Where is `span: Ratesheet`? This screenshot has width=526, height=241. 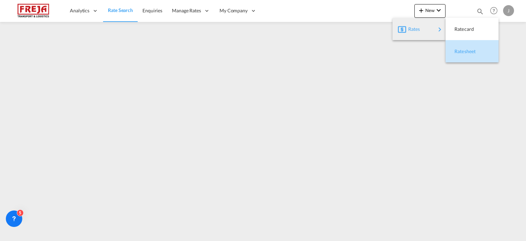
span: Ratesheet is located at coordinates (458, 51).